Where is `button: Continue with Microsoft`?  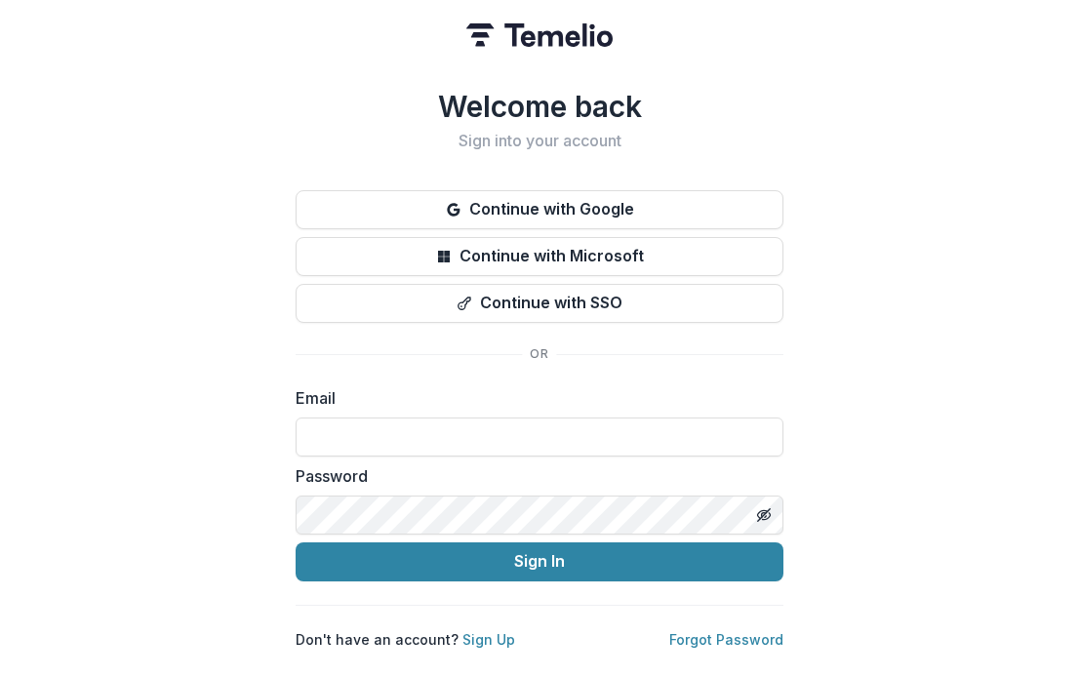 button: Continue with Microsoft is located at coordinates (539, 257).